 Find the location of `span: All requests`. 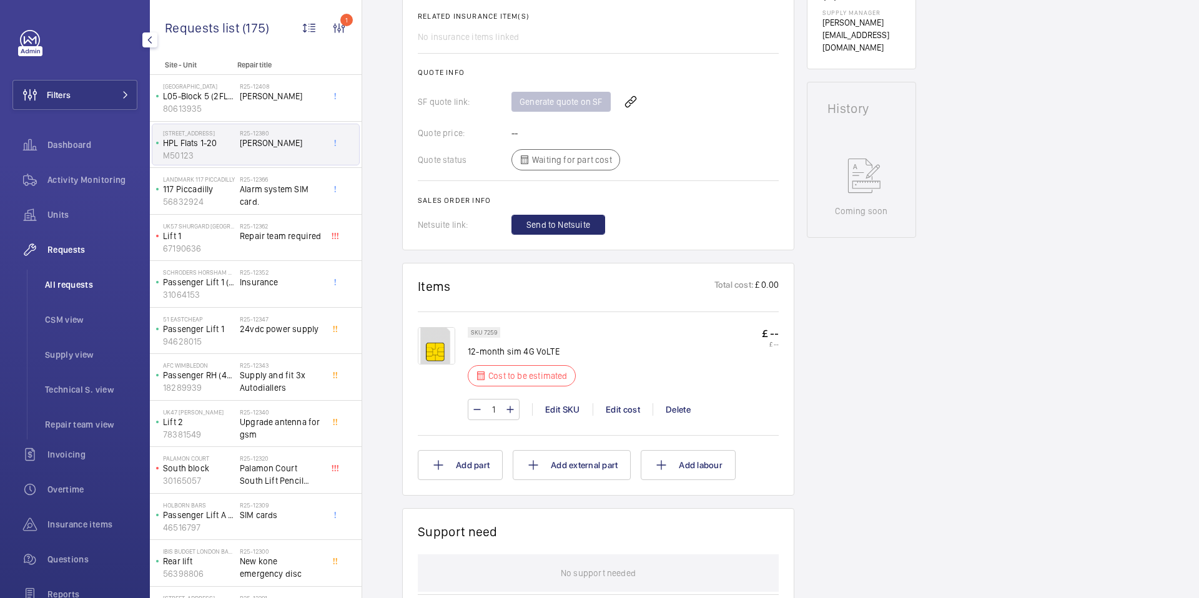

span: All requests is located at coordinates (91, 285).